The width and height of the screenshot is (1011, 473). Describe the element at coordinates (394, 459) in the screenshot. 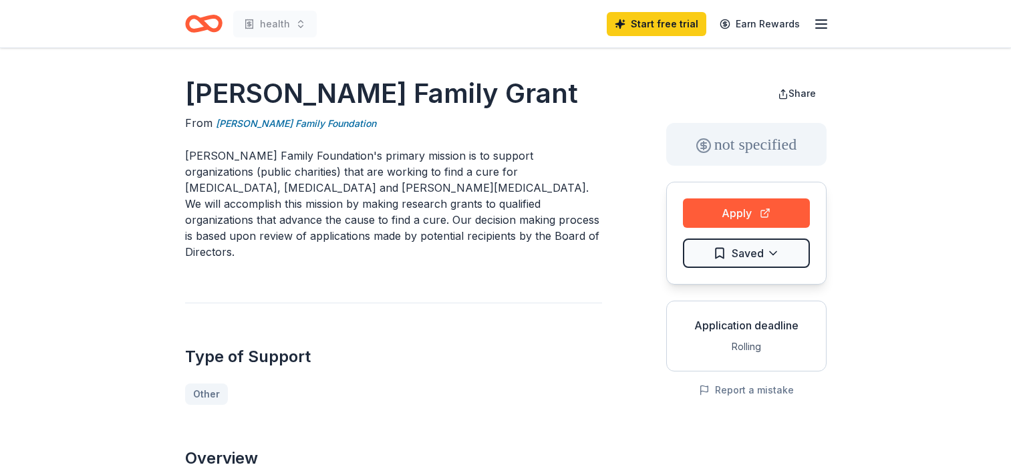

I see `h2: Overview` at that location.